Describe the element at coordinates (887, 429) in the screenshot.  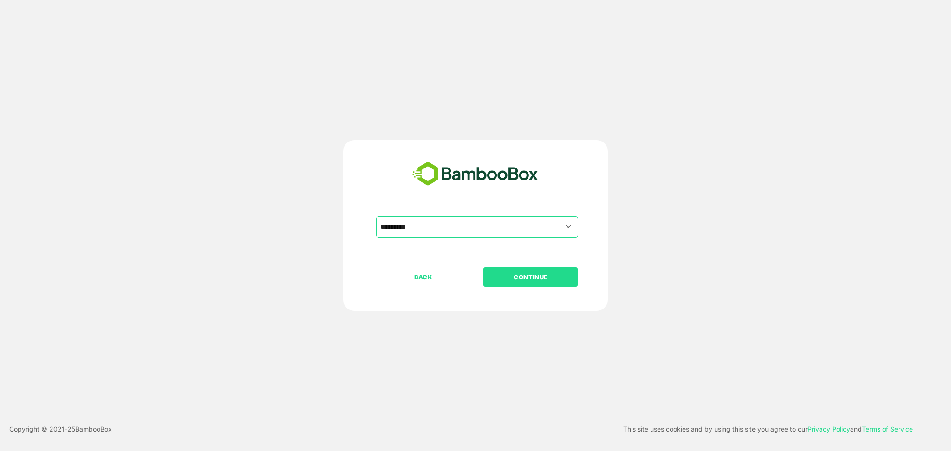
I see `a: Terms of Service` at that location.